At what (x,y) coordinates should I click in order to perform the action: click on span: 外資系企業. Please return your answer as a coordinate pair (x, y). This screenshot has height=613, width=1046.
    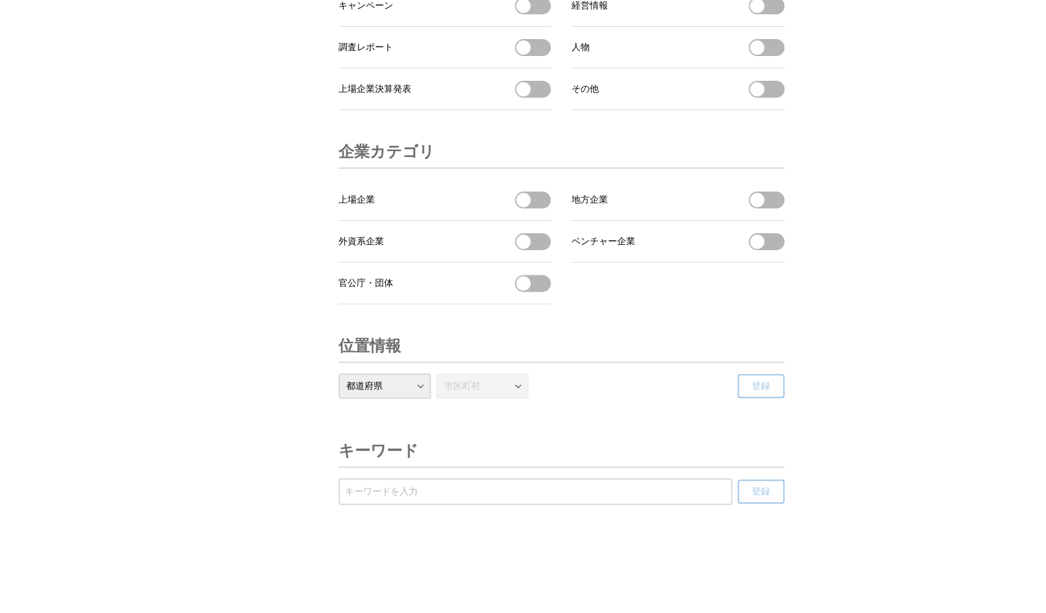
    Looking at the image, I should click on (361, 242).